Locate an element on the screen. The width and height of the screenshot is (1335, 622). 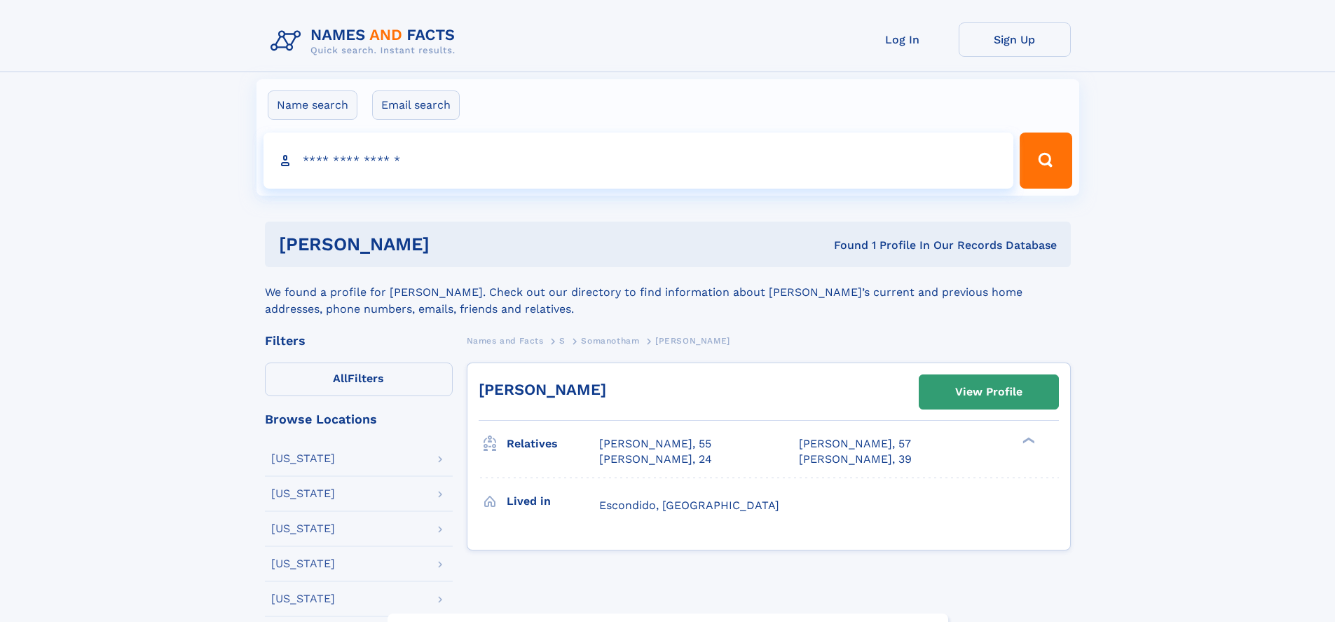
a: Somanotham is located at coordinates (610, 340).